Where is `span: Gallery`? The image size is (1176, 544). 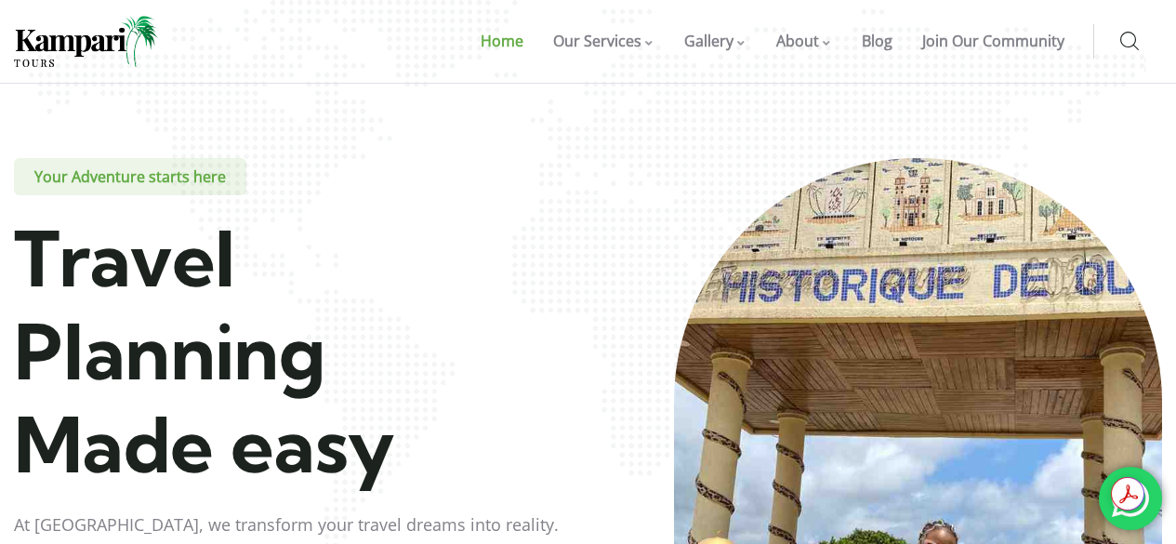 span: Gallery is located at coordinates (708, 41).